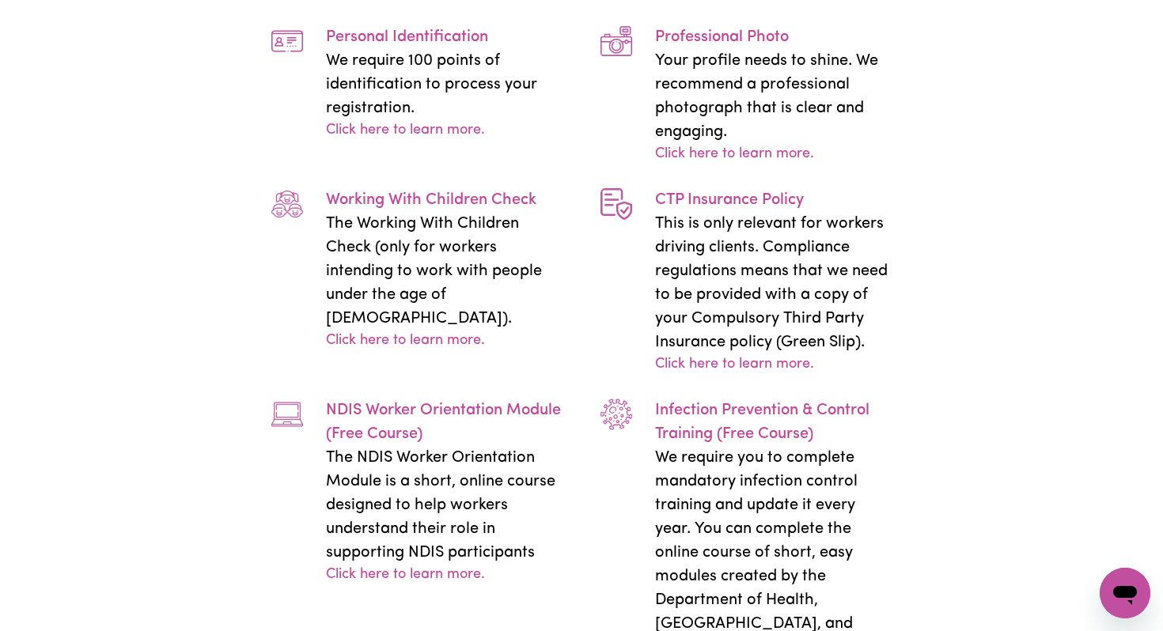 Image resolution: width=1163 pixels, height=631 pixels. I want to click on img: require-14.74c12e47.png, so click(287, 204).